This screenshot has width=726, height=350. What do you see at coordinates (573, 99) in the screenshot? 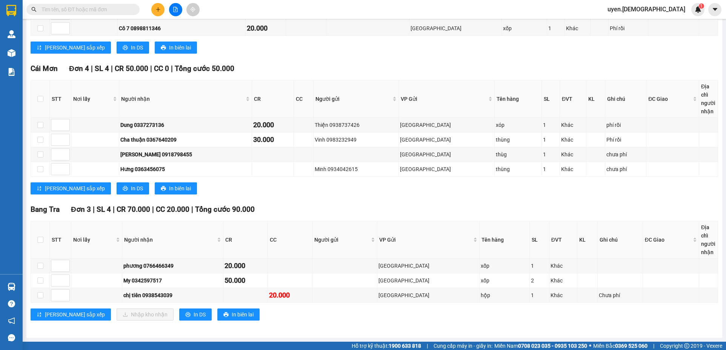
I see `th: ĐVT` at bounding box center [573, 99].